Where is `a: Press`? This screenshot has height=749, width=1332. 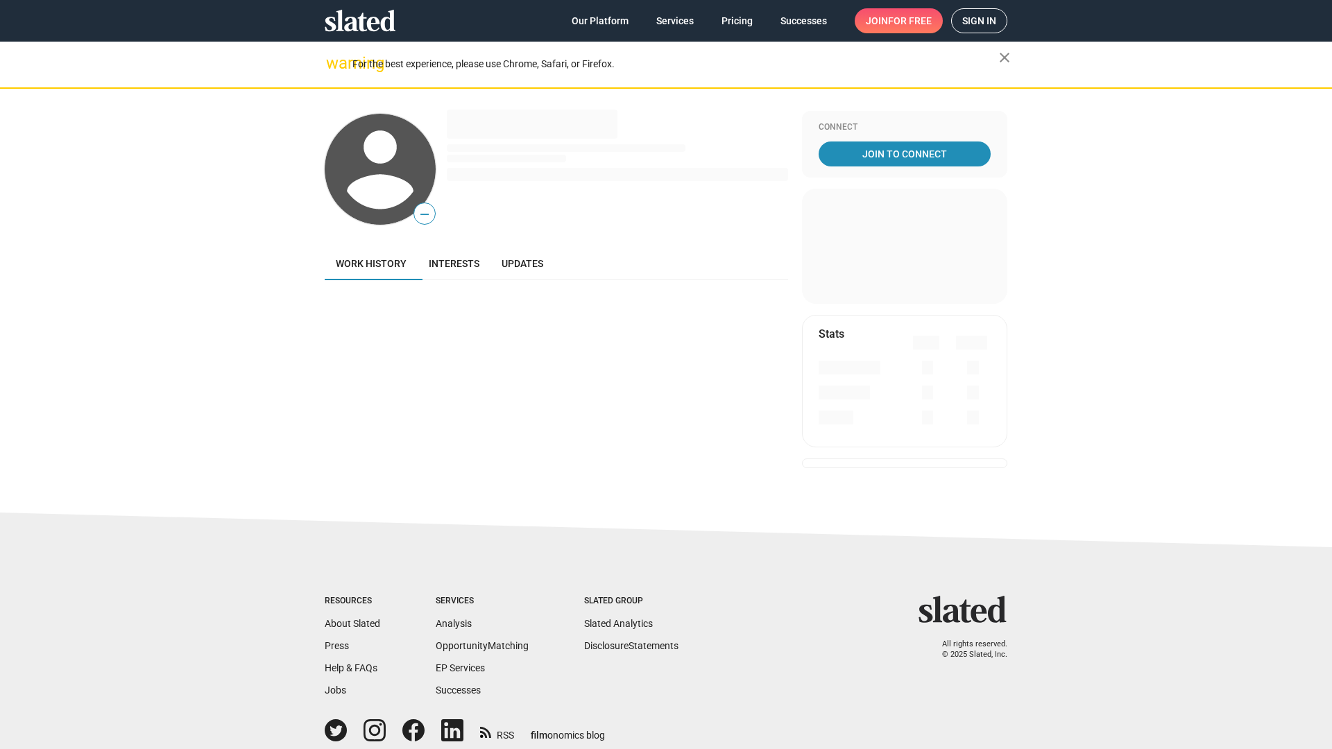 a: Press is located at coordinates (337, 646).